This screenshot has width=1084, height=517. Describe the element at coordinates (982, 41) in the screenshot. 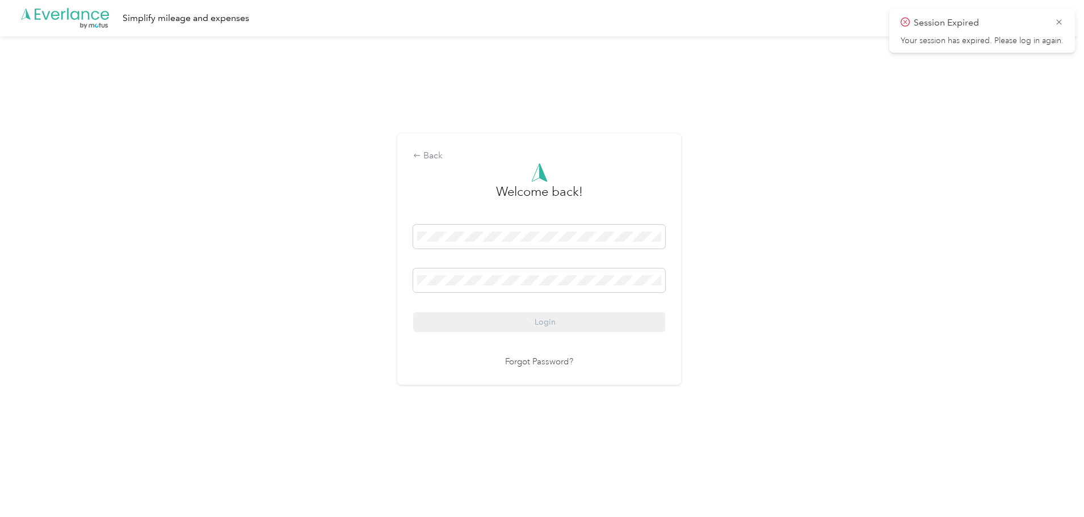

I see `p: Your session has expired. Please log in again.` at that location.